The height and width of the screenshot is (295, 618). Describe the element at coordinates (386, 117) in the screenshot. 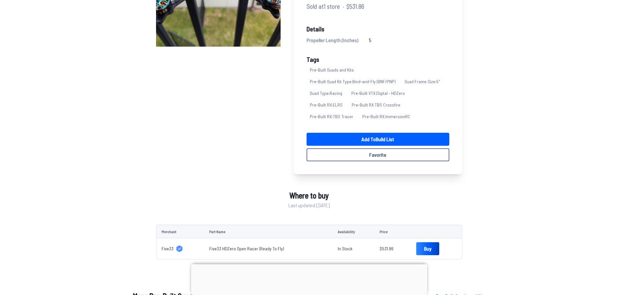

I see `span: Pre-Built RX : ImmersionRC` at that location.